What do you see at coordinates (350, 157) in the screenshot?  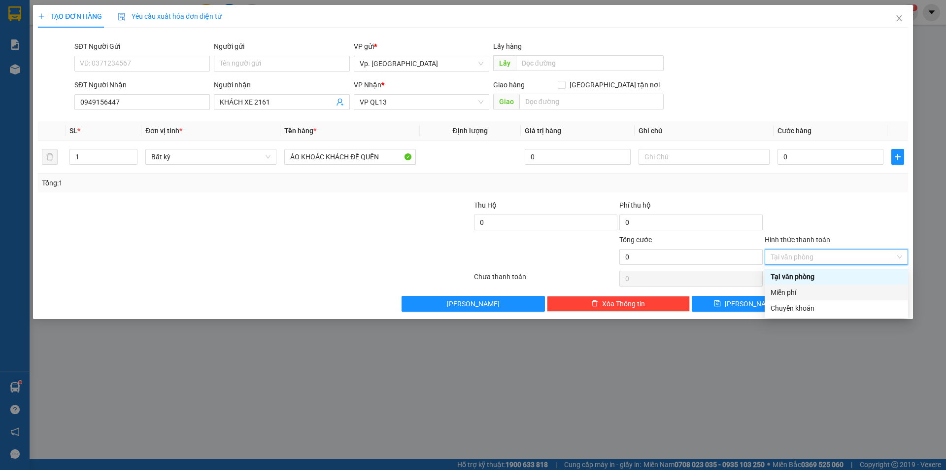 I see `input: VD: Bàn, Ghế` at bounding box center [350, 157].